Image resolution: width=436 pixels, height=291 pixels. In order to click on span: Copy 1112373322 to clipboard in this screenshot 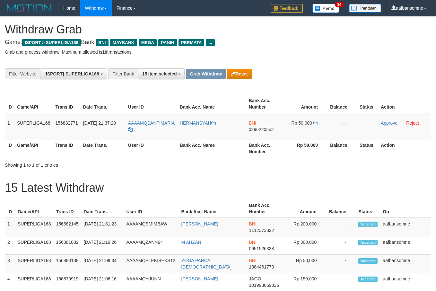, I will do `click(261, 230)`.